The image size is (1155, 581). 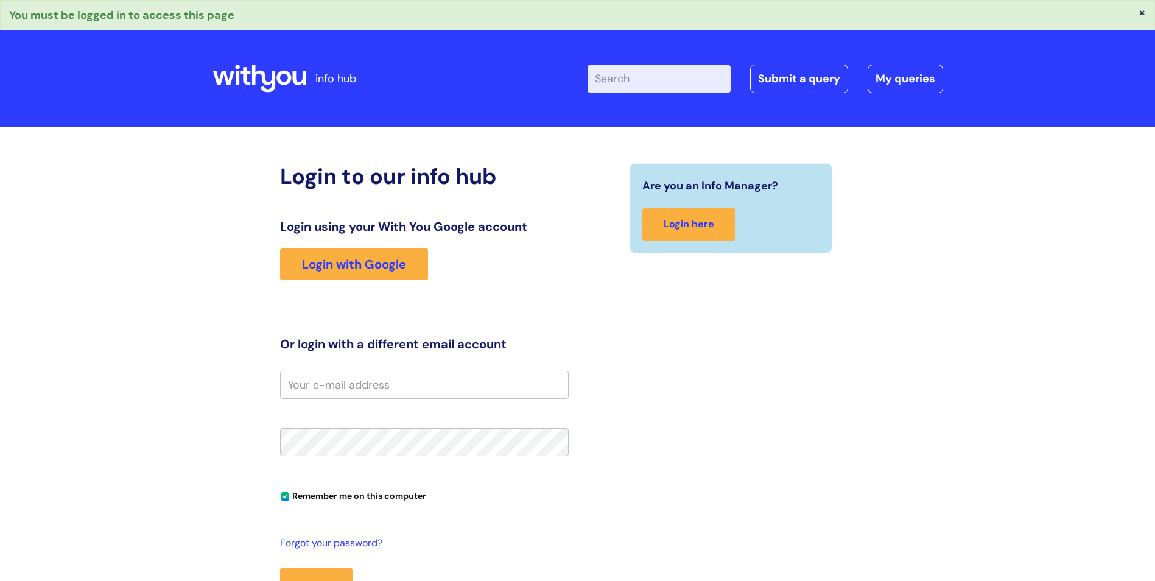 I want to click on input: Remember me on this computer, so click(x=285, y=496).